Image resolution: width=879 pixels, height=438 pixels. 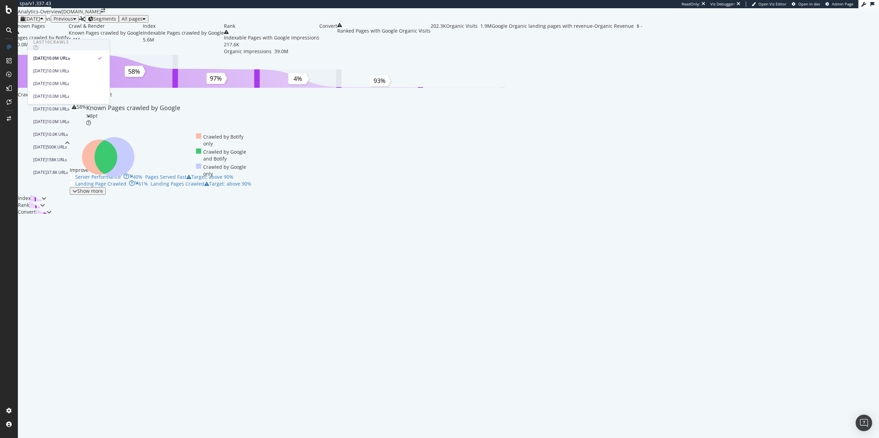 I want to click on button: Previous, so click(x=65, y=19).